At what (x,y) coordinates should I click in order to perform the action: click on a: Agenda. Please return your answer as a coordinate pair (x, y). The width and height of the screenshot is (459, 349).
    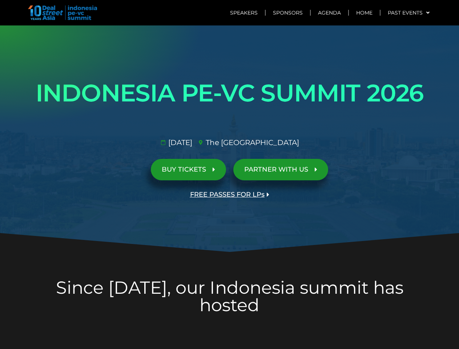
    Looking at the image, I should click on (329, 13).